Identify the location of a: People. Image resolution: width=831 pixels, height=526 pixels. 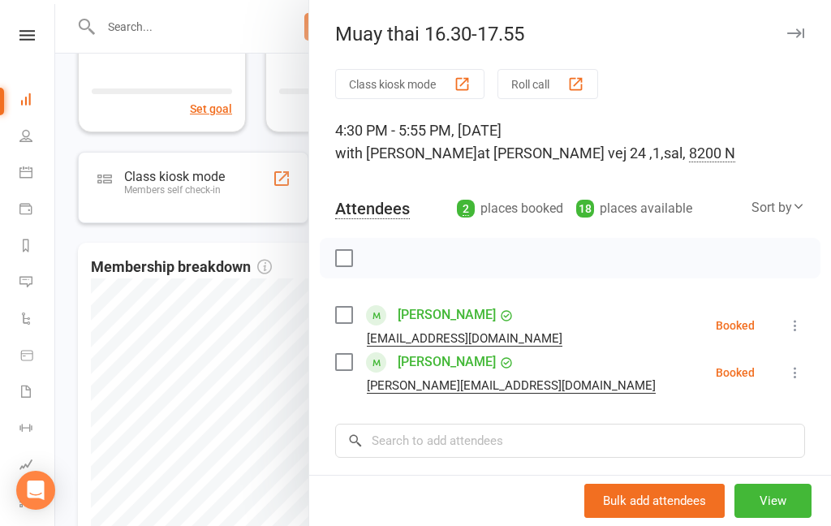
(37, 137).